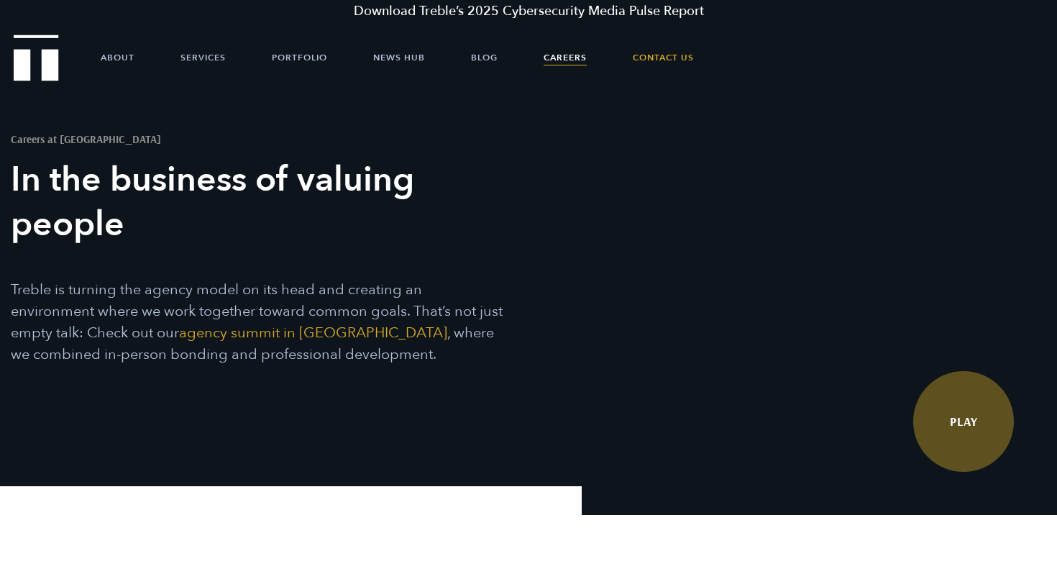 The width and height of the screenshot is (1057, 574). Describe the element at coordinates (117, 58) in the screenshot. I see `a: About` at that location.